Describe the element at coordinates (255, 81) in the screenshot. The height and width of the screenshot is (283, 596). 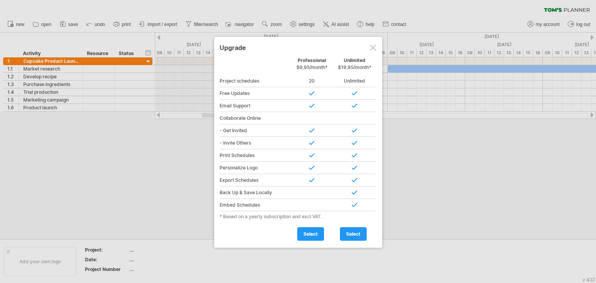
I see `div: Project schedules` at that location.